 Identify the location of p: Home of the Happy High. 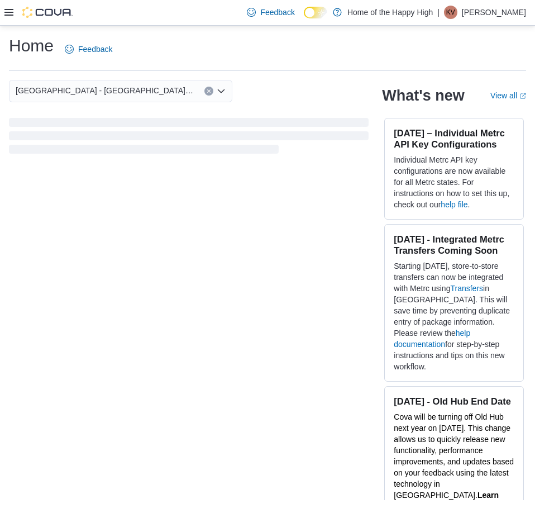
(390, 12).